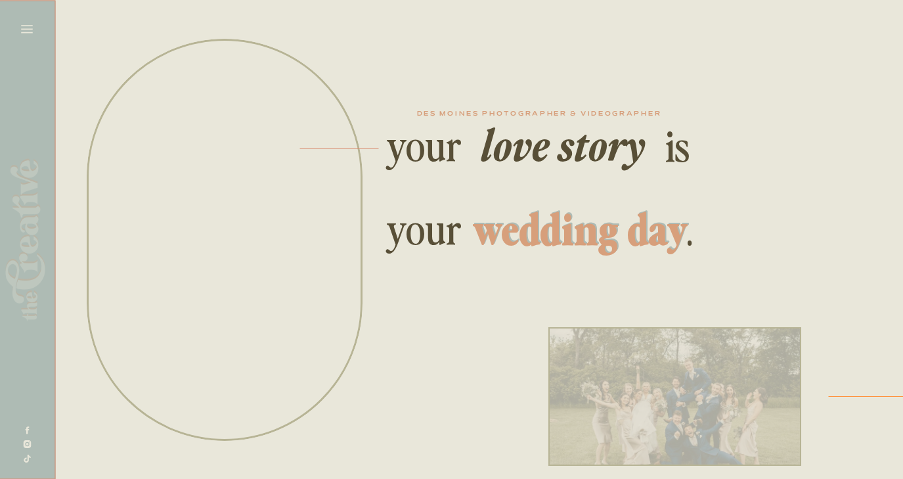 The image size is (903, 479). What do you see at coordinates (539, 115) in the screenshot?
I see `h1: des moines photographer & videographer` at bounding box center [539, 115].